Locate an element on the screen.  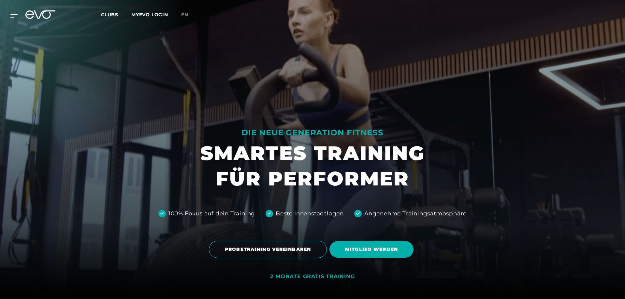
div: DIE NEUE GENERATION FITNESS is located at coordinates (312, 133).